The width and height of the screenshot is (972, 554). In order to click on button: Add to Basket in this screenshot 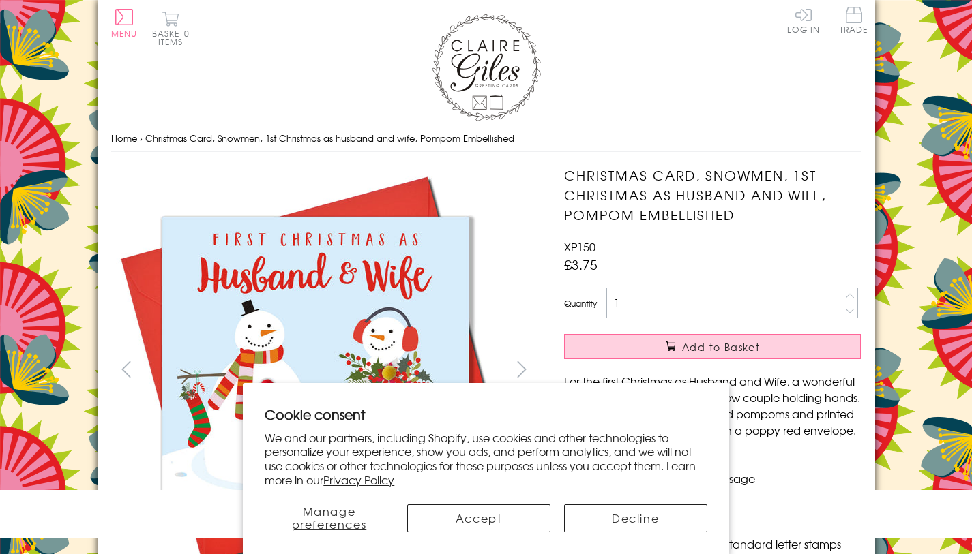, I will do `click(712, 346)`.